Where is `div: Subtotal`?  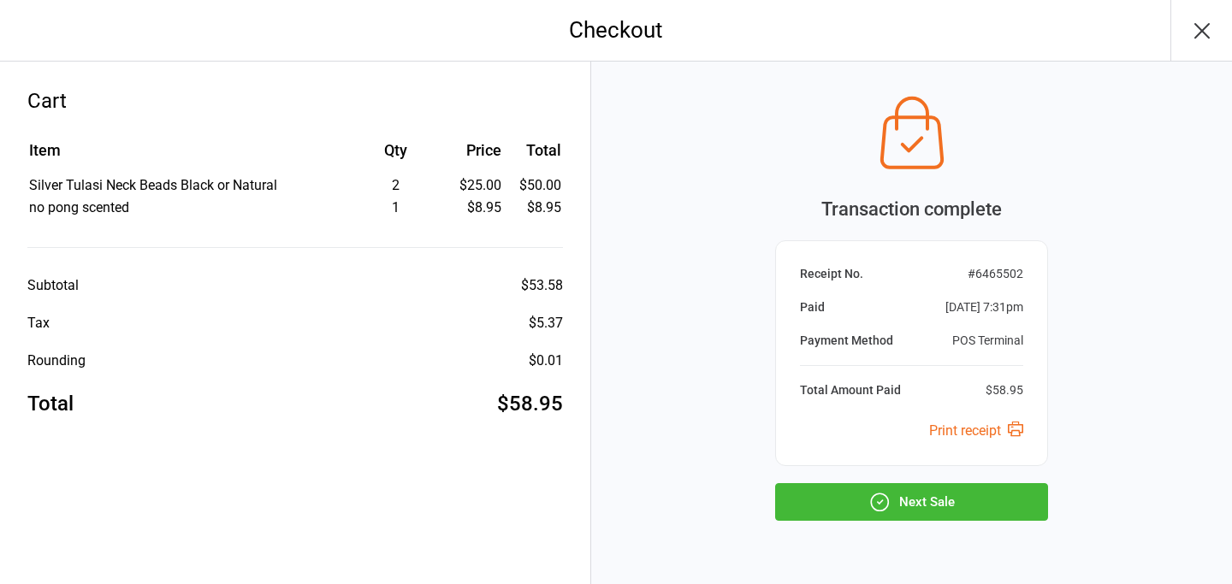 div: Subtotal is located at coordinates (53, 286).